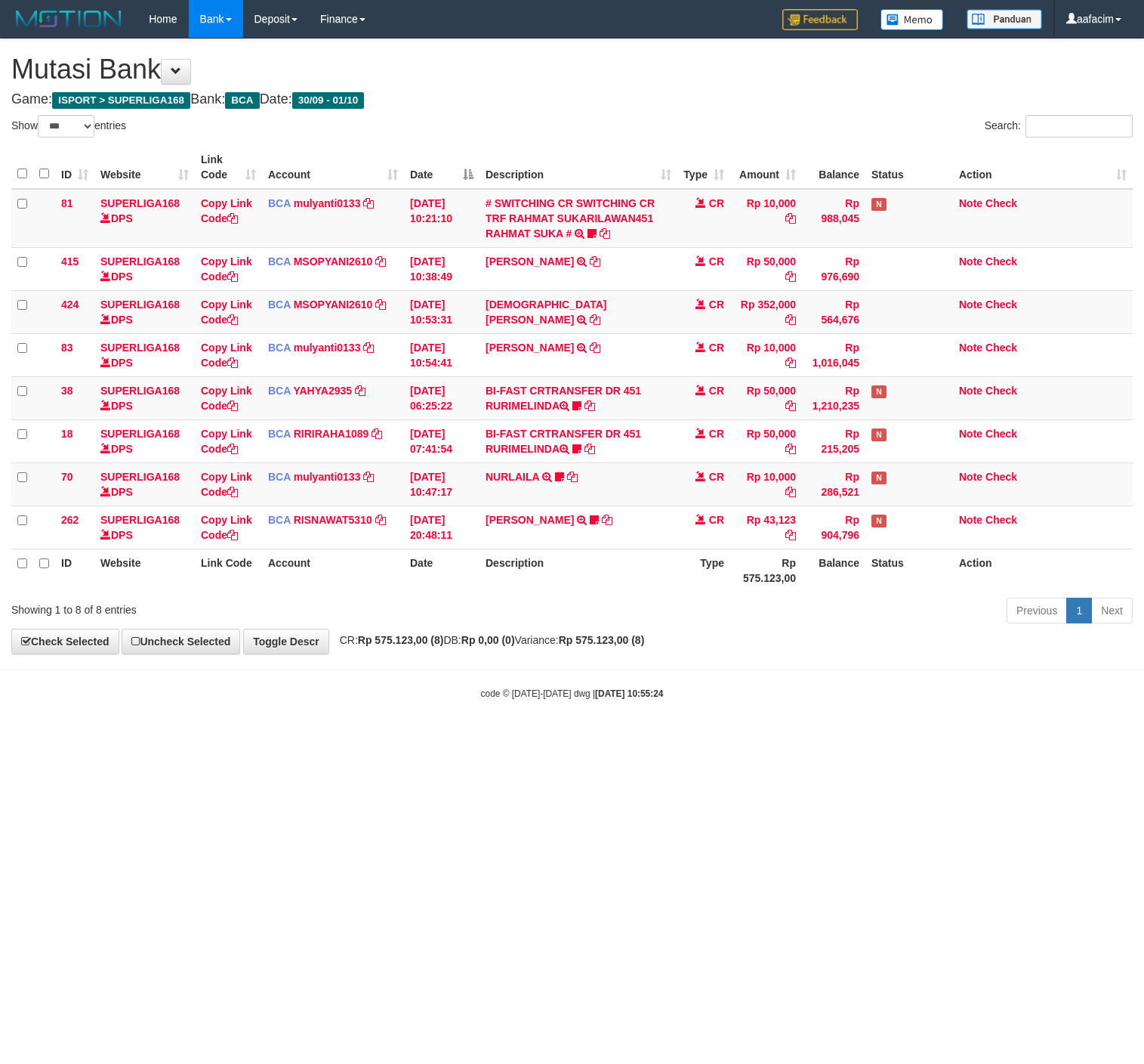 This screenshot has height=1064, width=1144. What do you see at coordinates (360, 391) in the screenshot?
I see `a: Copy YAHYA2935 to clipboard` at bounding box center [360, 391].